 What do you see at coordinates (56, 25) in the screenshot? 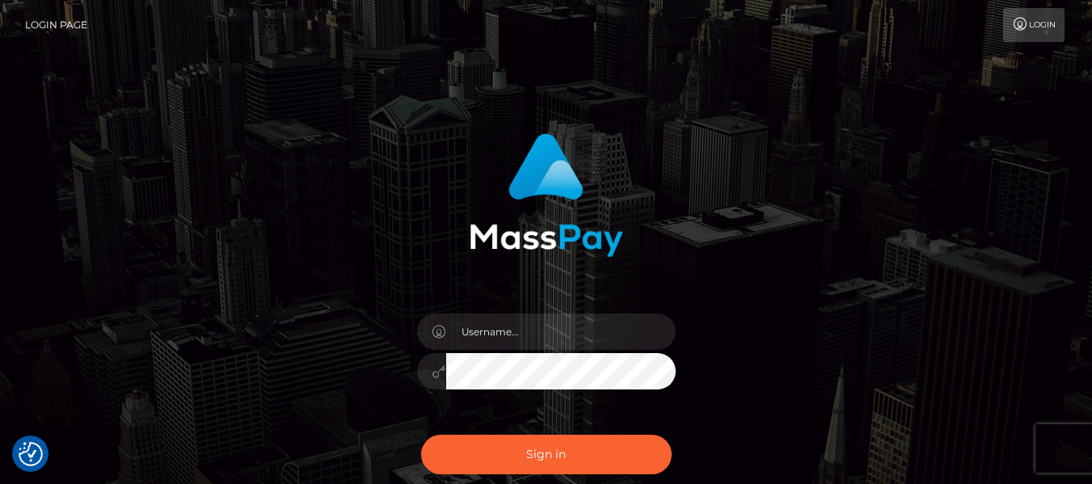
I see `a: Login Page` at bounding box center [56, 25].